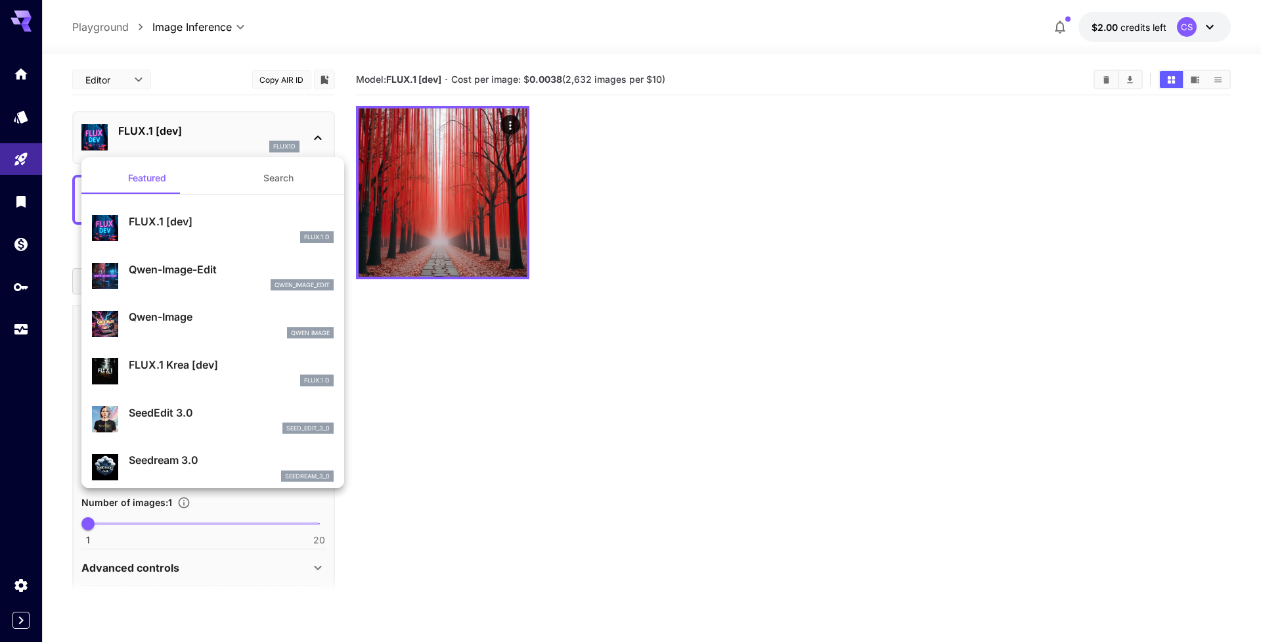 This screenshot has width=1261, height=642. What do you see at coordinates (302, 285) in the screenshot?
I see `p: qwen_image_edit` at bounding box center [302, 285].